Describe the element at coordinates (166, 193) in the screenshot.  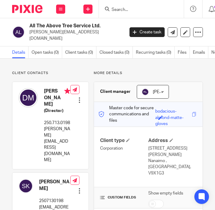
I see `label: Show empty fields` at that location.